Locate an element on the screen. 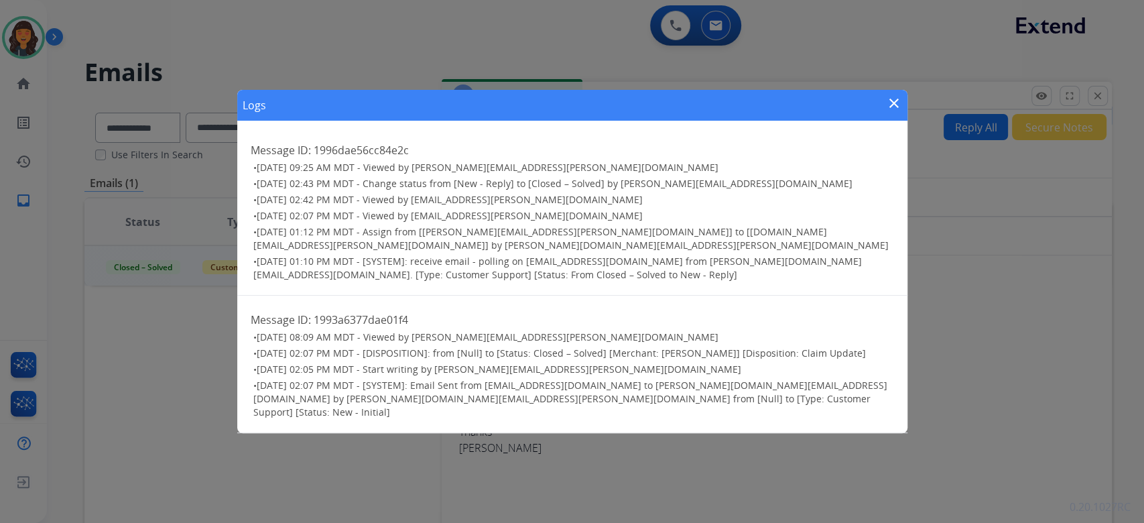  span: 1993a6377dae01f4 is located at coordinates (360, 320).